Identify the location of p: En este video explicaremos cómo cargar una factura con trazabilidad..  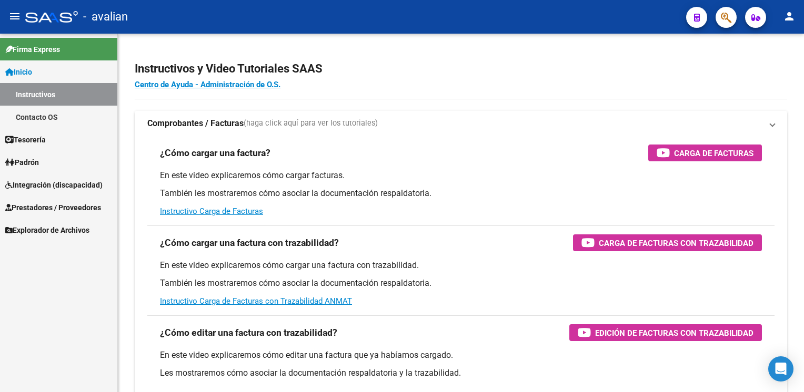
(461, 266).